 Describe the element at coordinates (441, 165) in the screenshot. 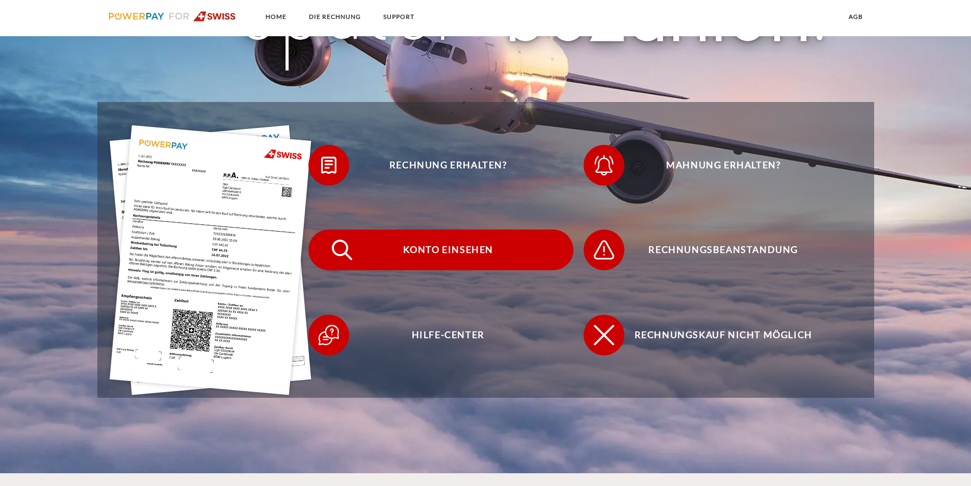

I see `a: Rechnung erhalten?` at that location.